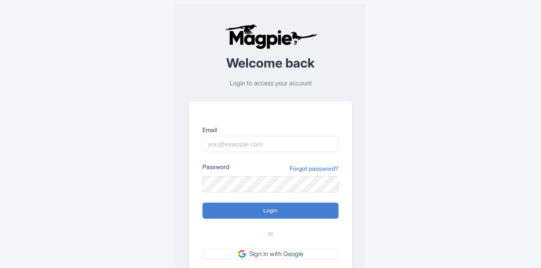 Image resolution: width=541 pixels, height=268 pixels. Describe the element at coordinates (270, 211) in the screenshot. I see `input: Login` at that location.